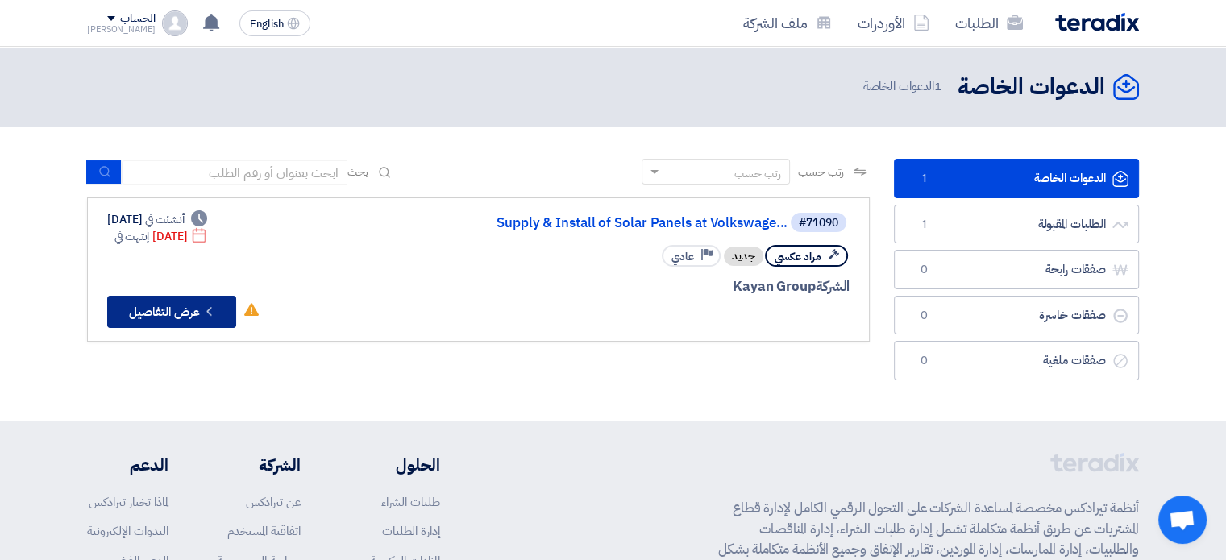  I want to click on span: مزاد عكسي, so click(798, 256).